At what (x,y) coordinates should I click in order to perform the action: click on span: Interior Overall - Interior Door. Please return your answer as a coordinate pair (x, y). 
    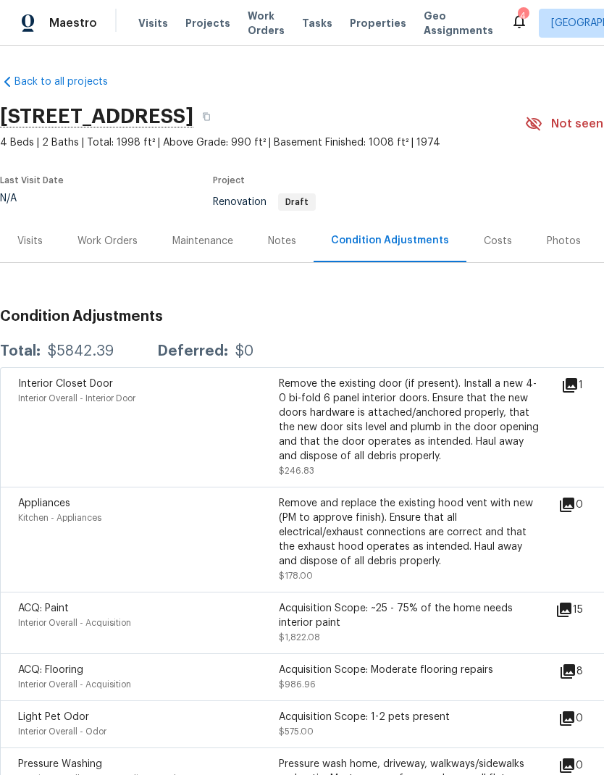
    Looking at the image, I should click on (77, 399).